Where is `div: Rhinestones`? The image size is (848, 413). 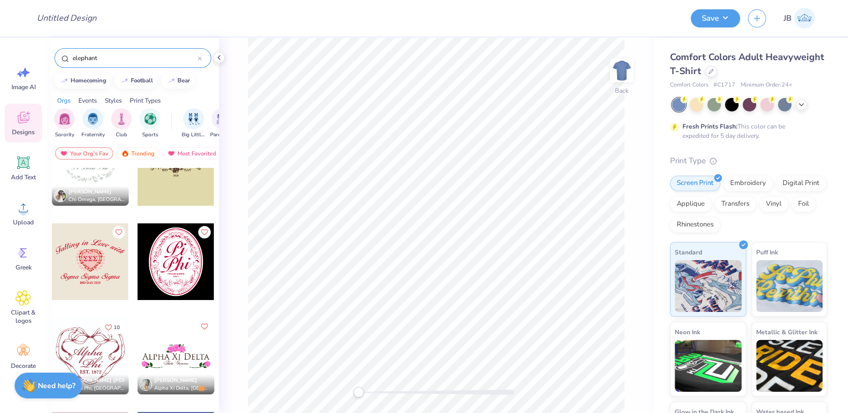 div: Rhinestones is located at coordinates (695, 225).